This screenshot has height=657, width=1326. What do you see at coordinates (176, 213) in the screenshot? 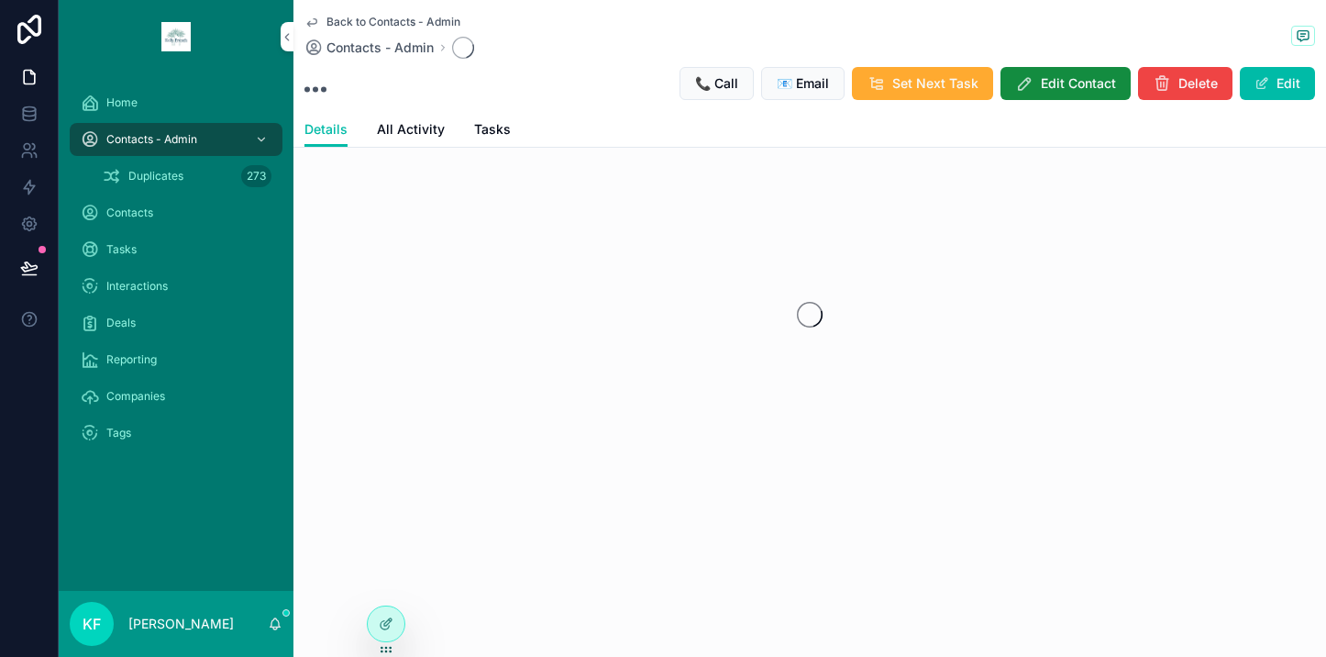
I see `a: Contacts` at bounding box center [176, 213].